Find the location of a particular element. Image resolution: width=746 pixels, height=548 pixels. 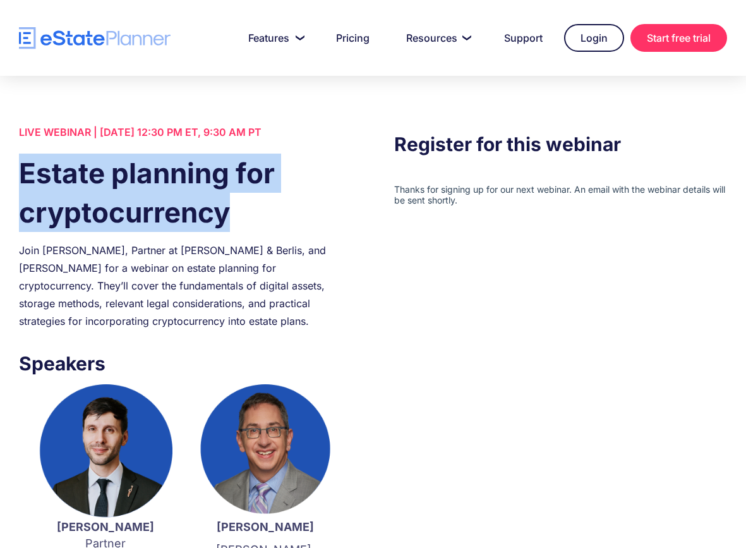

h3: Register for this webinar is located at coordinates (560, 144).